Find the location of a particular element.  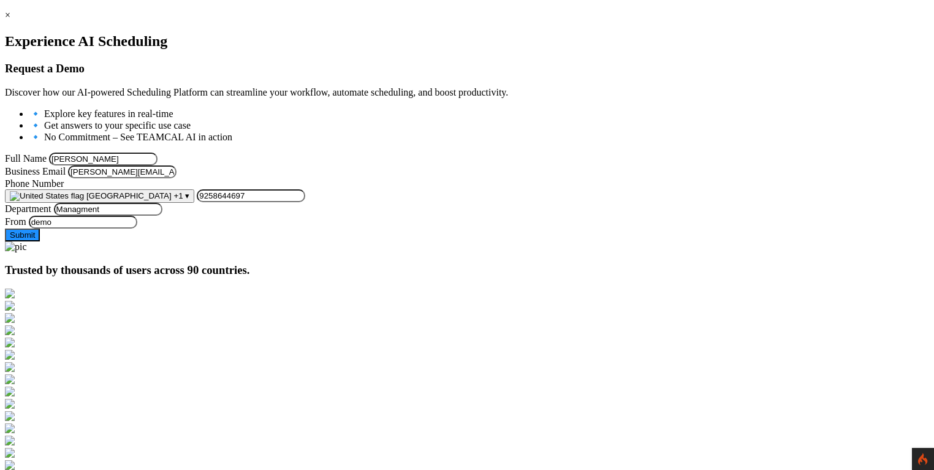

li: 🔹 No Commitment – See TEAMCAL AI in action is located at coordinates (479, 137).